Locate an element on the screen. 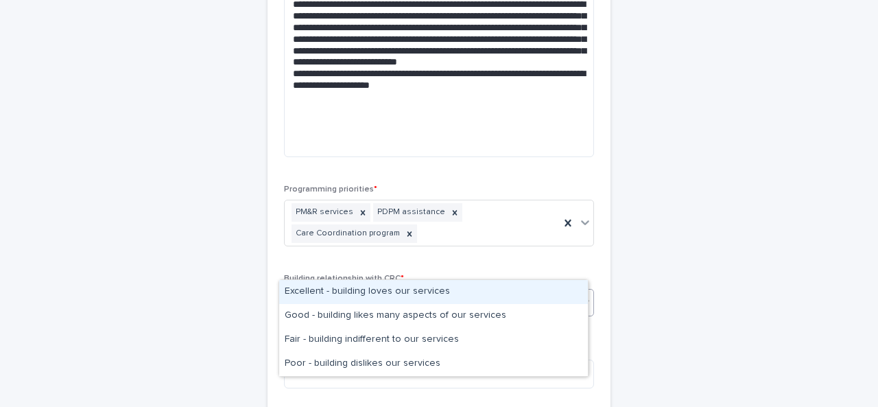  div: PM&R services is located at coordinates (323, 212).